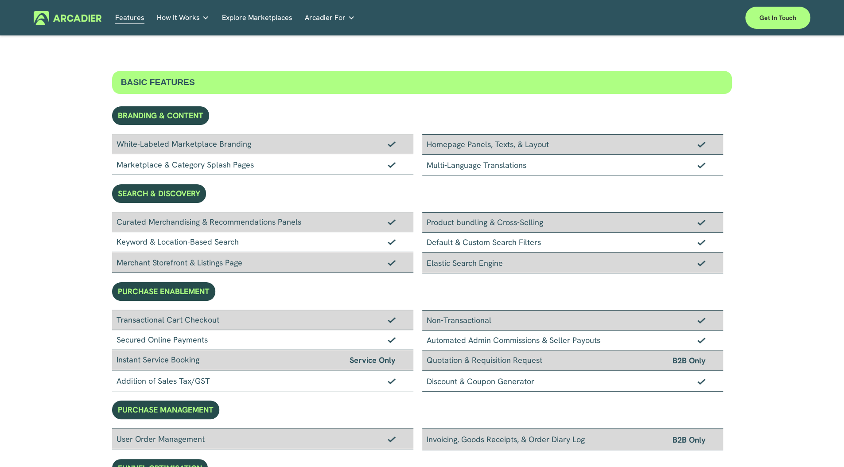 This screenshot has height=467, width=844. Describe the element at coordinates (263, 222) in the screenshot. I see `div: Curated Merchandising & Recommendations Panels` at that location.